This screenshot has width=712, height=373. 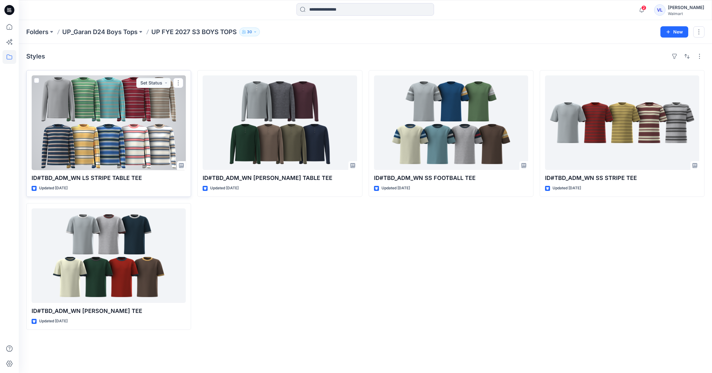 I want to click on a: ID#TBD_ADM_WN SS STRIPE TEE, so click(x=622, y=123).